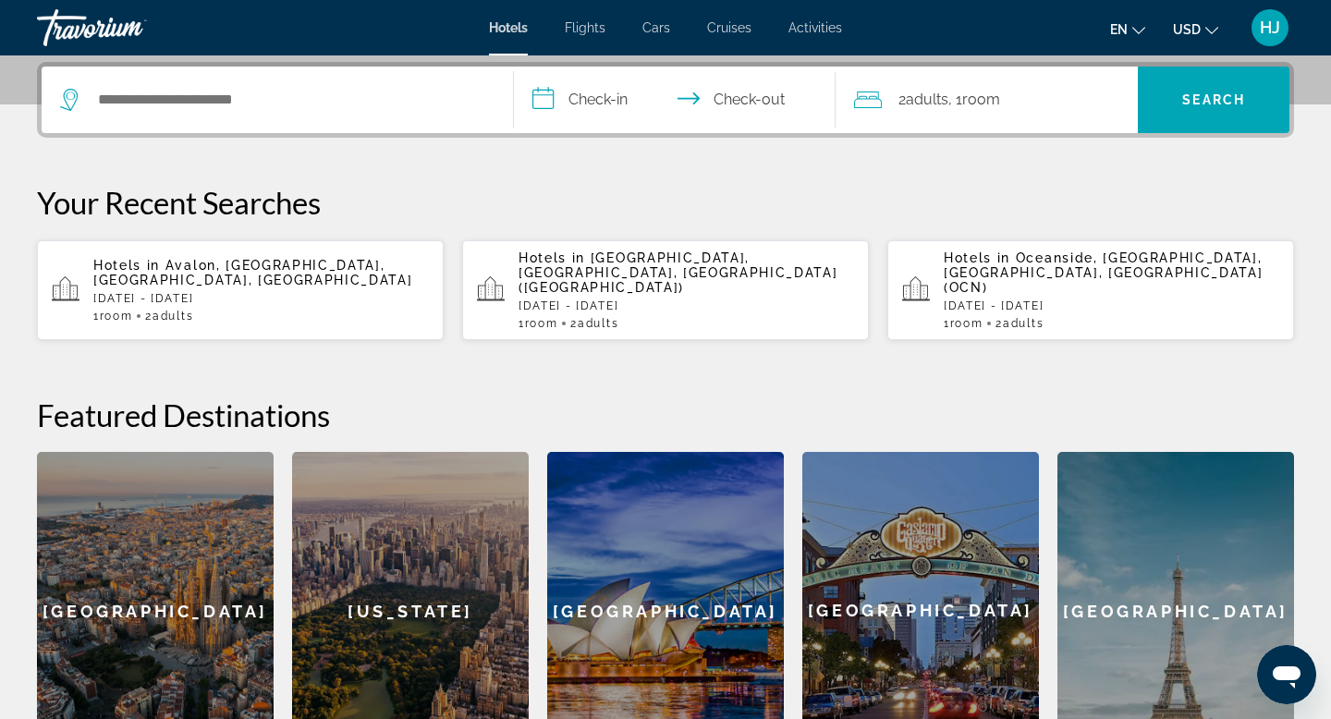 The image size is (1331, 719). What do you see at coordinates (508, 28) in the screenshot?
I see `a: Hotels` at bounding box center [508, 28].